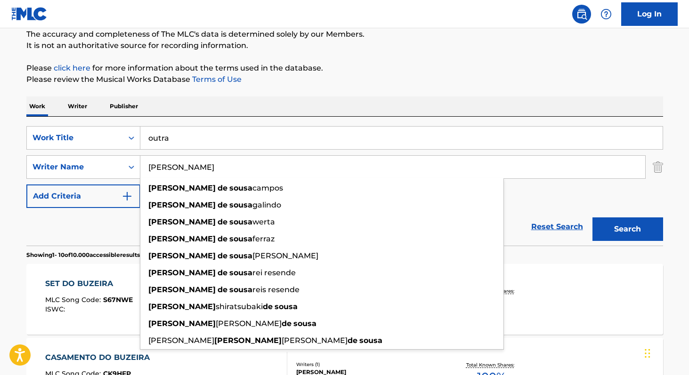  I want to click on p: Please review the Musical Works Database, so click(345, 80).